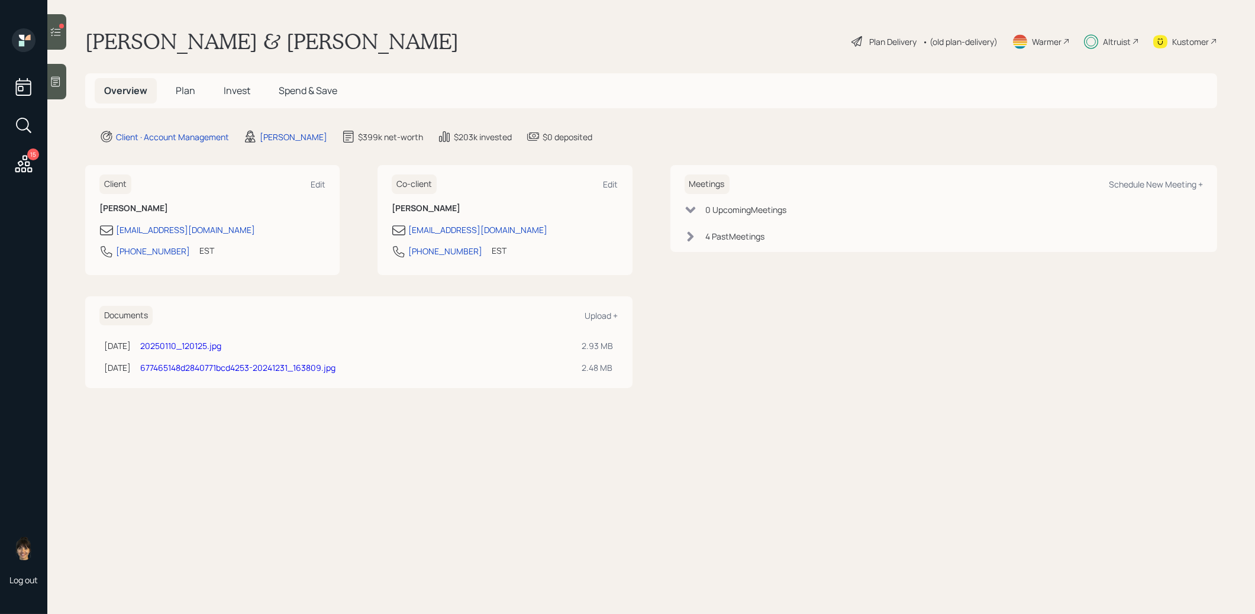  What do you see at coordinates (1116, 41) in the screenshot?
I see `div: Altruist` at bounding box center [1116, 41].